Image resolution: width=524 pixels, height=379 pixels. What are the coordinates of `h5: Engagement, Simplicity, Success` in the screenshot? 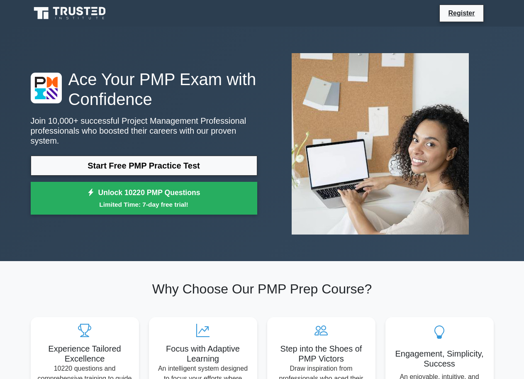 It's located at (439, 358).